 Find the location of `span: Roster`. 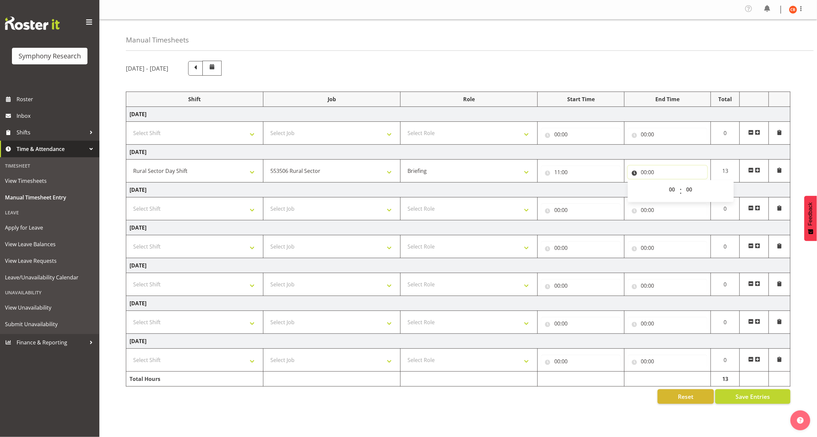

span: Roster is located at coordinates (56, 99).